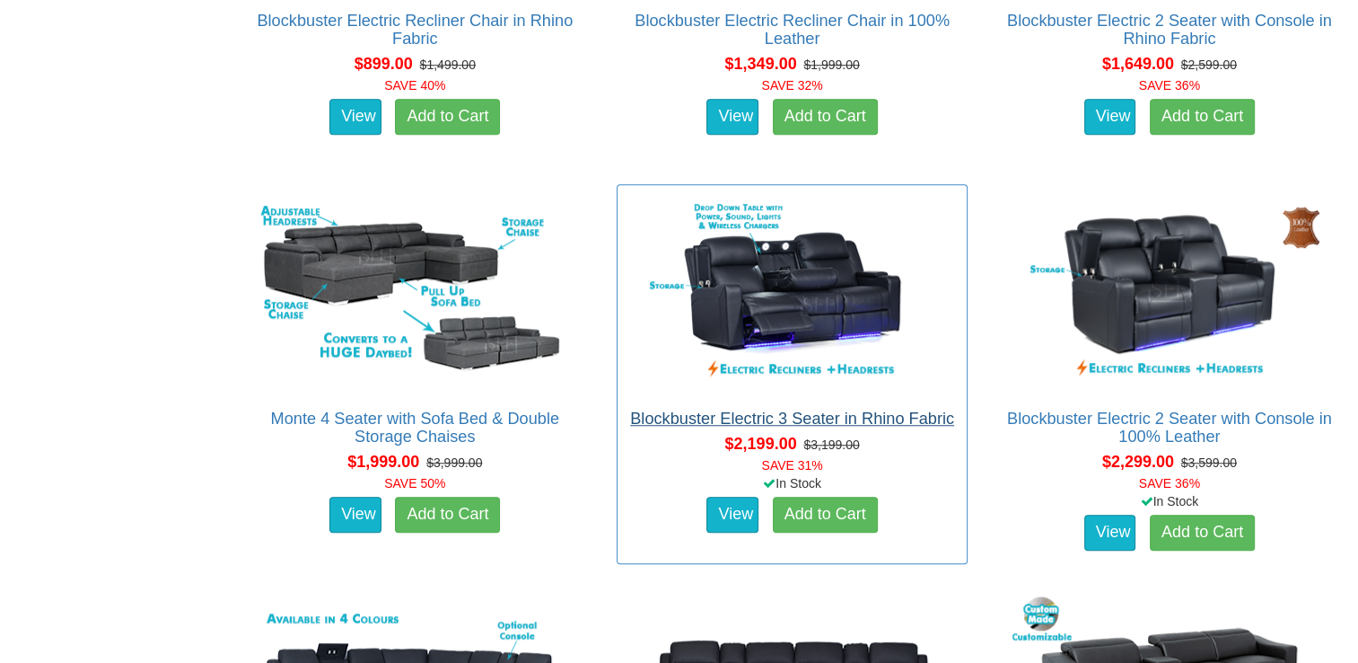 The width and height of the screenshot is (1358, 663). Describe the element at coordinates (1170, 427) in the screenshot. I see `a: Blockbuster Electric 2 Seater with Console in 100% Leather` at that location.